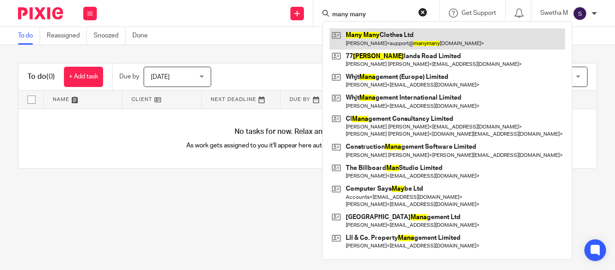  I want to click on a: Reassigned, so click(67, 36).